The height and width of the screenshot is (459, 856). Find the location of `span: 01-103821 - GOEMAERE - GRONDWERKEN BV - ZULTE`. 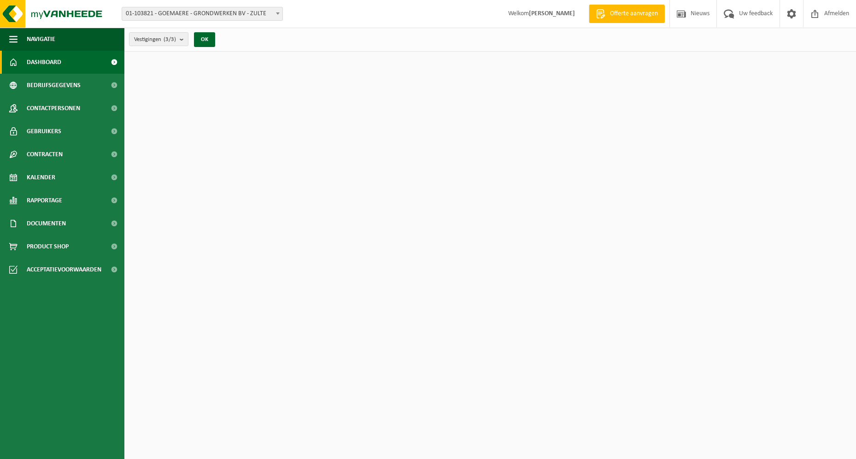

span: 01-103821 - GOEMAERE - GRONDWERKEN BV - ZULTE is located at coordinates (202, 14).